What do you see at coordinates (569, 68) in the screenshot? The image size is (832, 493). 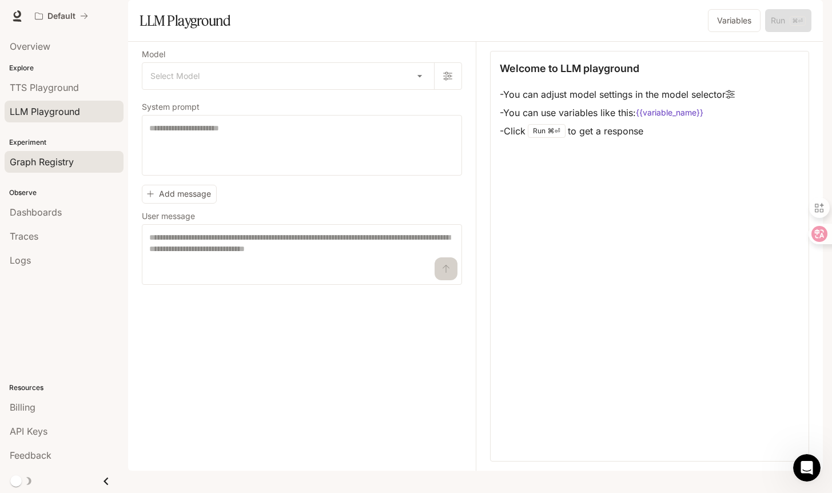 I see `p: Welcome to LLM playground` at bounding box center [569, 68].